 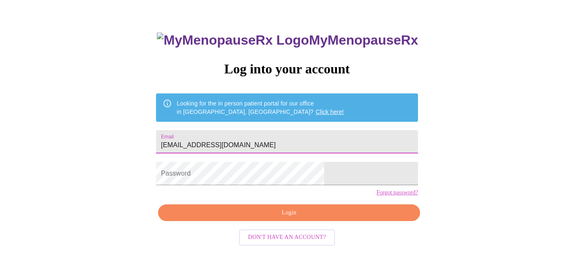 I want to click on button: Don't have an account?, so click(x=287, y=237).